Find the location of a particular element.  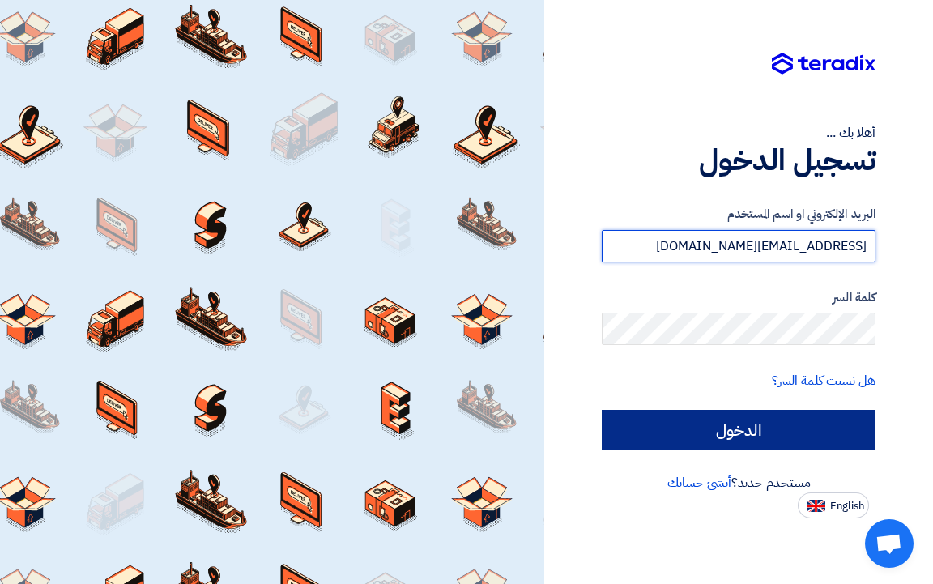

h1: تسجيل الدخول is located at coordinates (739, 160).